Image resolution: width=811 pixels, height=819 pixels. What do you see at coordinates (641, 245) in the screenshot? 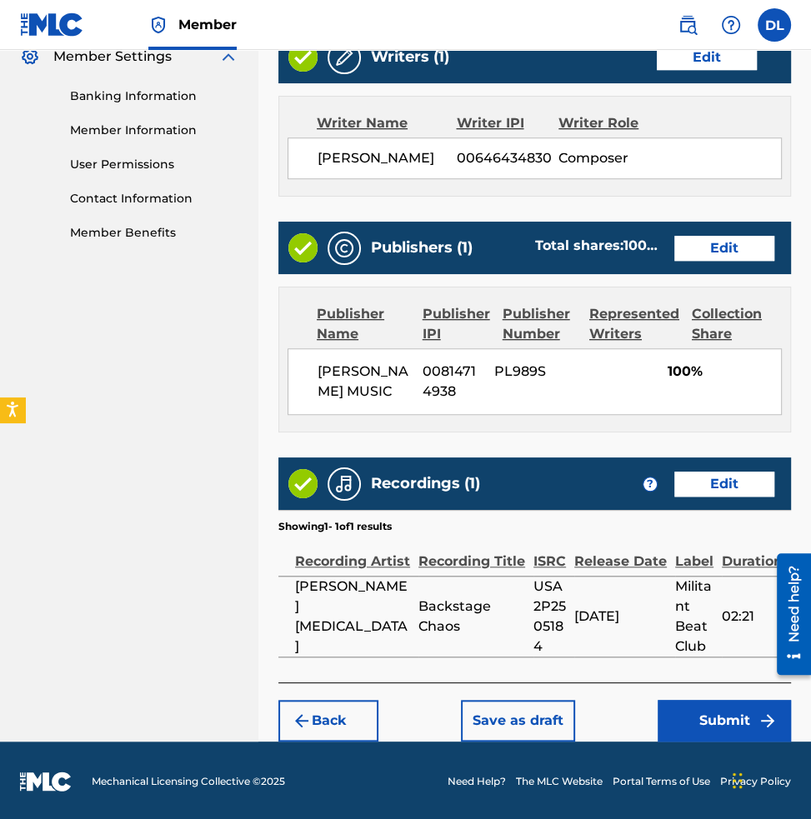
I see `span: 100 %` at bounding box center [641, 245].